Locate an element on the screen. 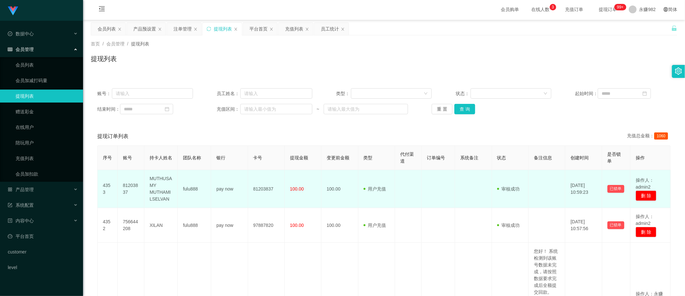  span: 结束时间： is located at coordinates (109, 109).